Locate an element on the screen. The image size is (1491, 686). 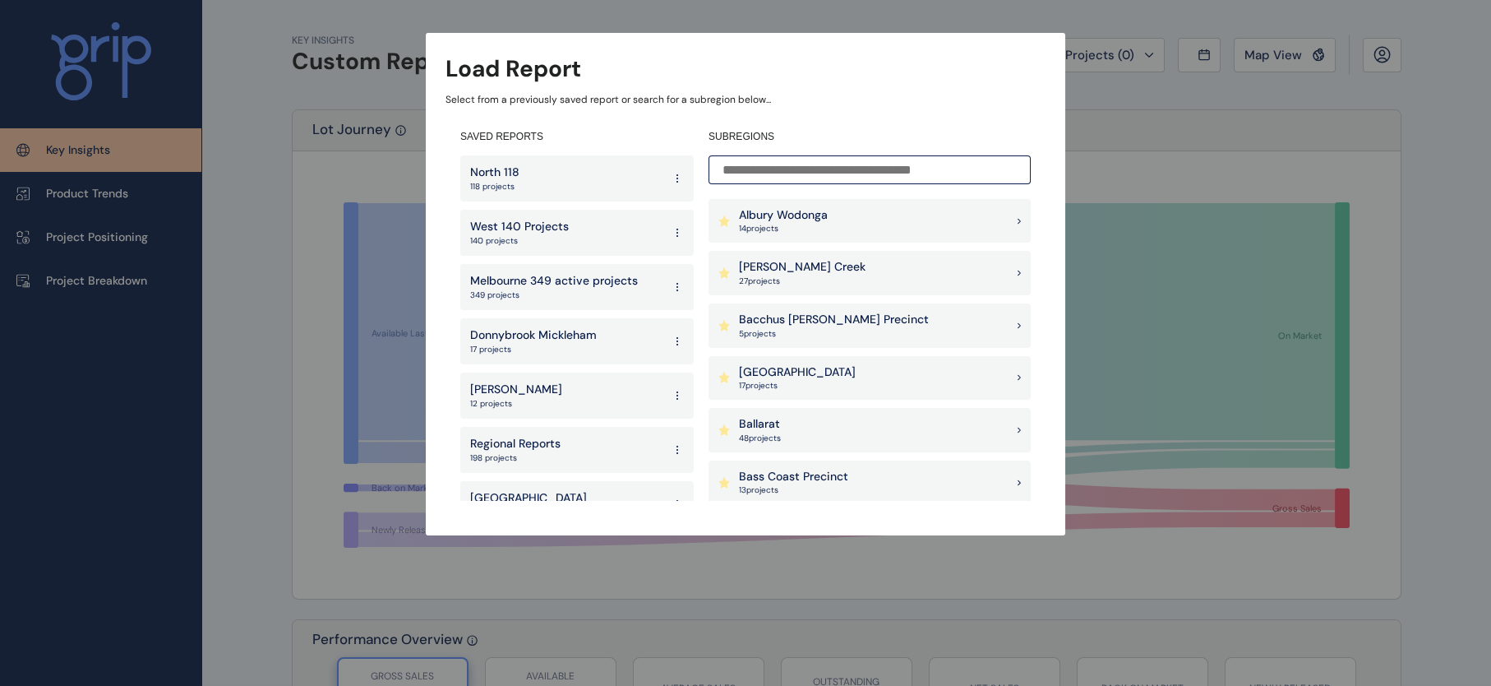
p: Melbourne 349 active projects is located at coordinates (554, 281).